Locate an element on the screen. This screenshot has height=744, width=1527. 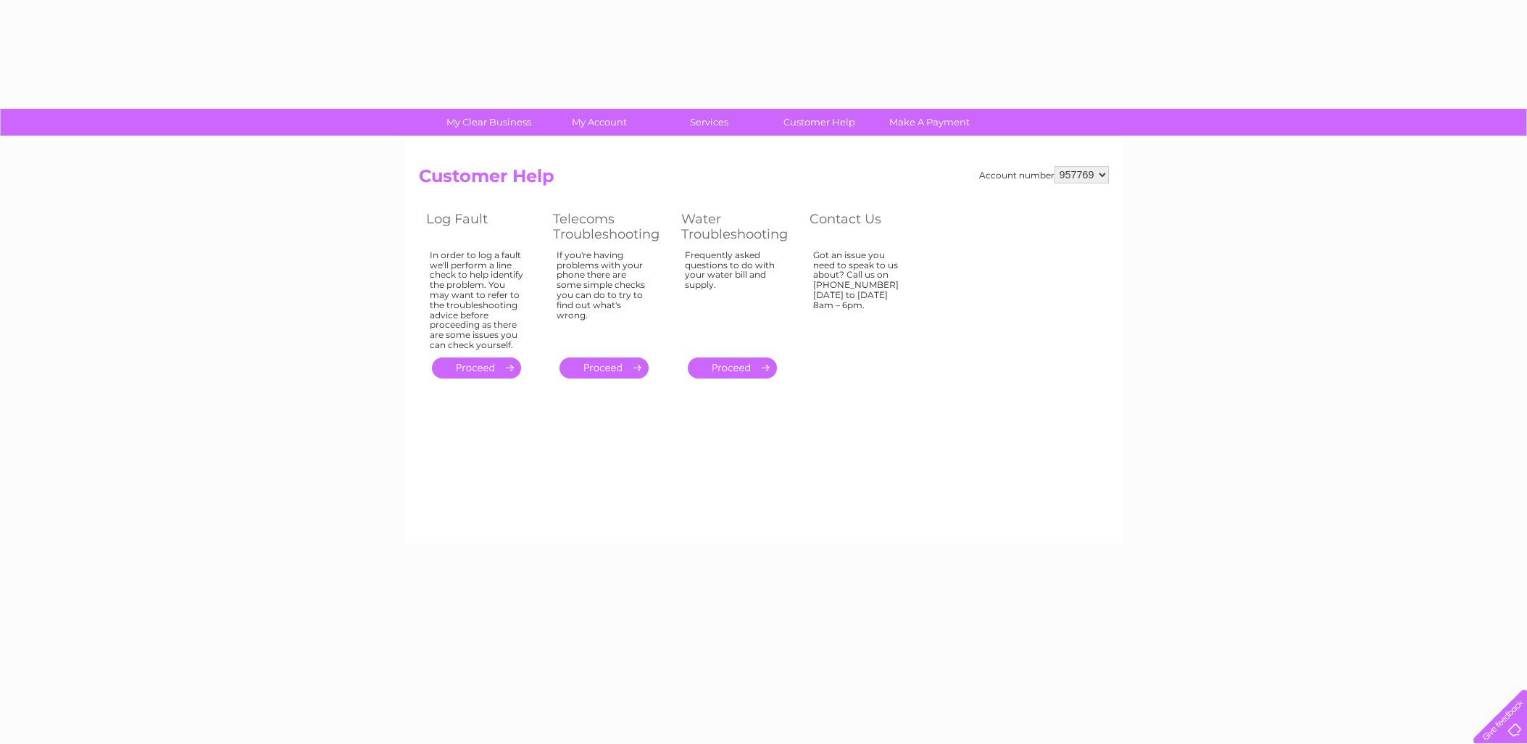
a: My Clear Business is located at coordinates (488, 122).